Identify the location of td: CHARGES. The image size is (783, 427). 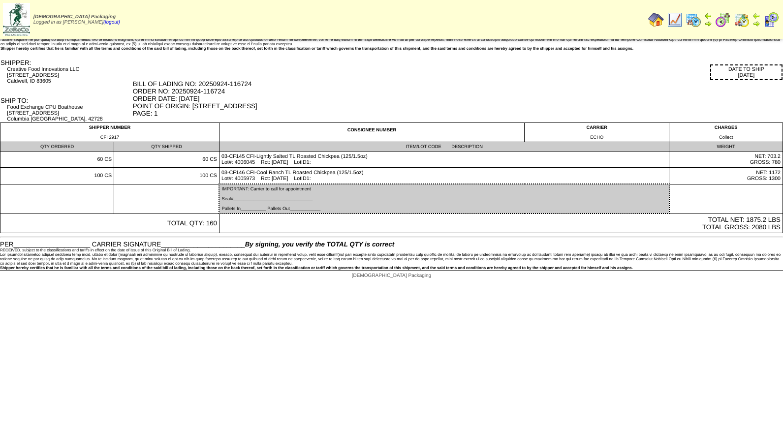
(725, 132).